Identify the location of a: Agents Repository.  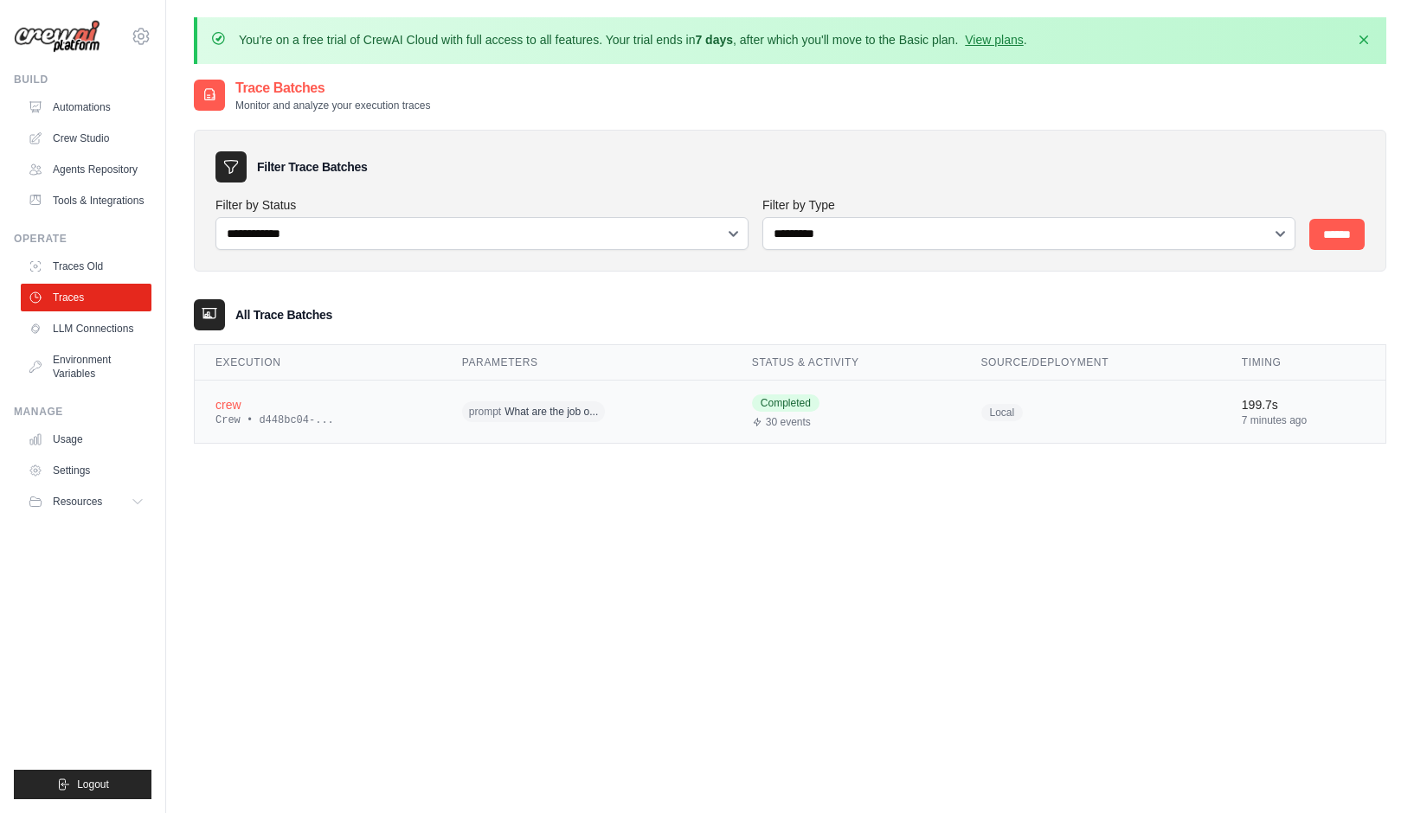
(86, 170).